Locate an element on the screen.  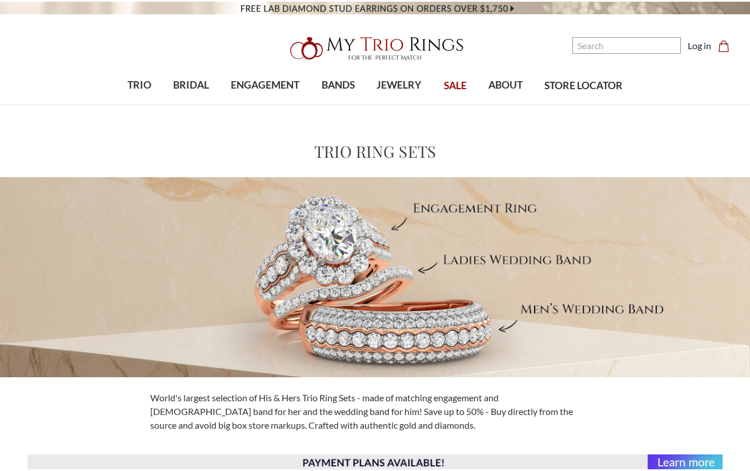
span: TRIO is located at coordinates (139, 85).